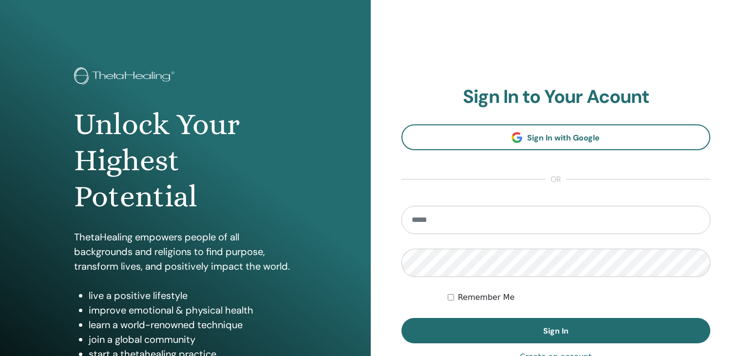 The height and width of the screenshot is (356, 741). I want to click on h2: Sign In to Your Acount, so click(556, 97).